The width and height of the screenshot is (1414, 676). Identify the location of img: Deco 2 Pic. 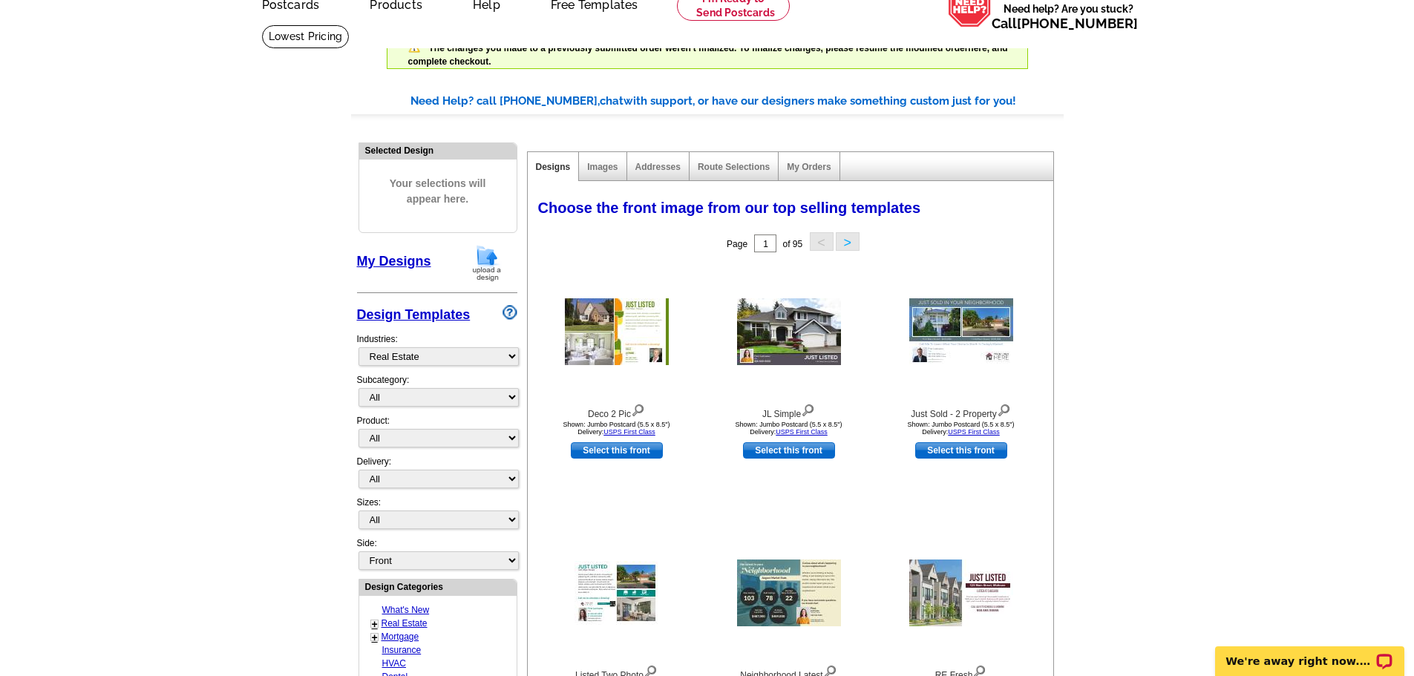
(617, 332).